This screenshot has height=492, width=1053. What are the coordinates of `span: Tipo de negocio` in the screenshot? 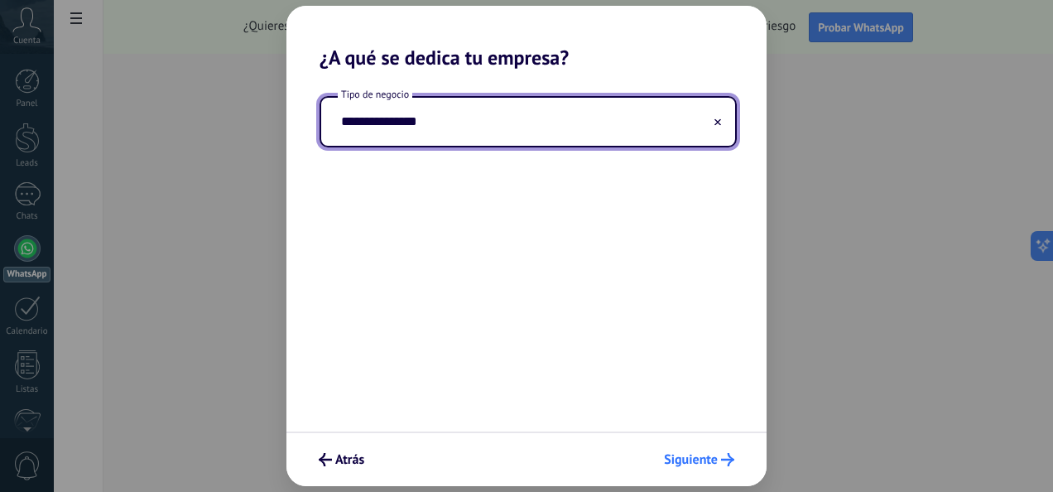 It's located at (375, 94).